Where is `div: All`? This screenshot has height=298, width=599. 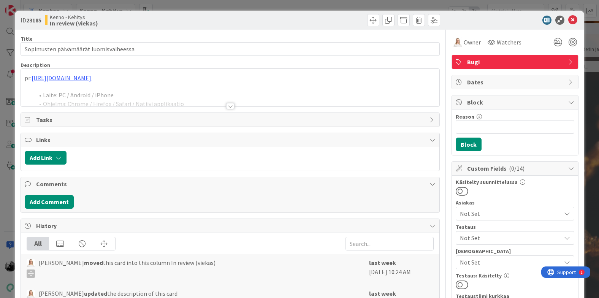
div: All is located at coordinates (38, 244).